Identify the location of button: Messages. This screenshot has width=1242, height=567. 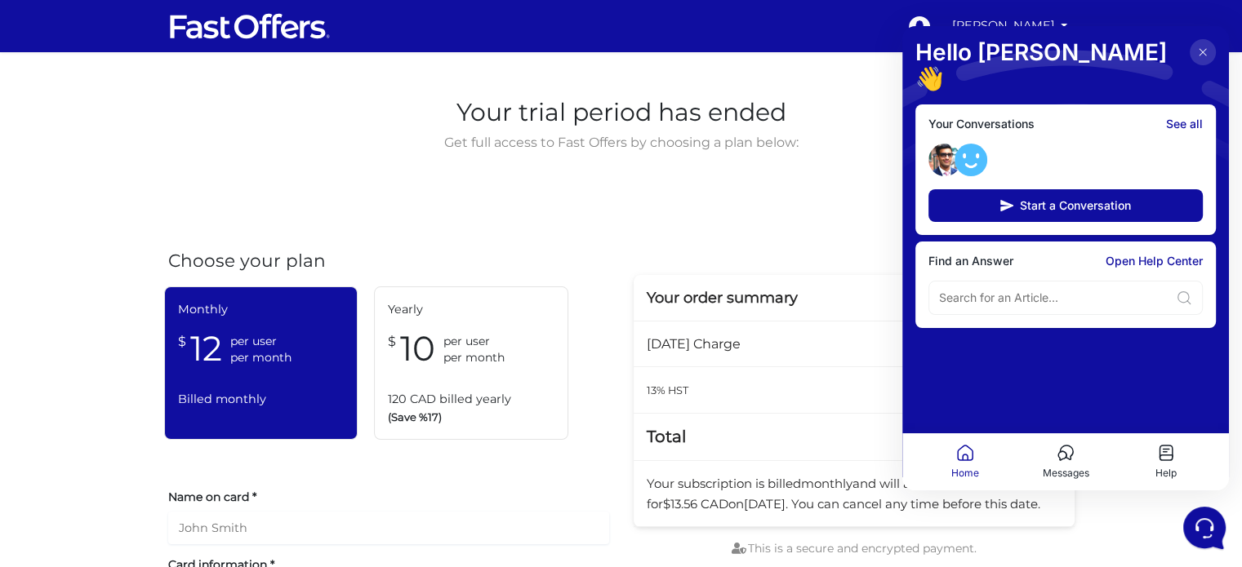
(163, 436).